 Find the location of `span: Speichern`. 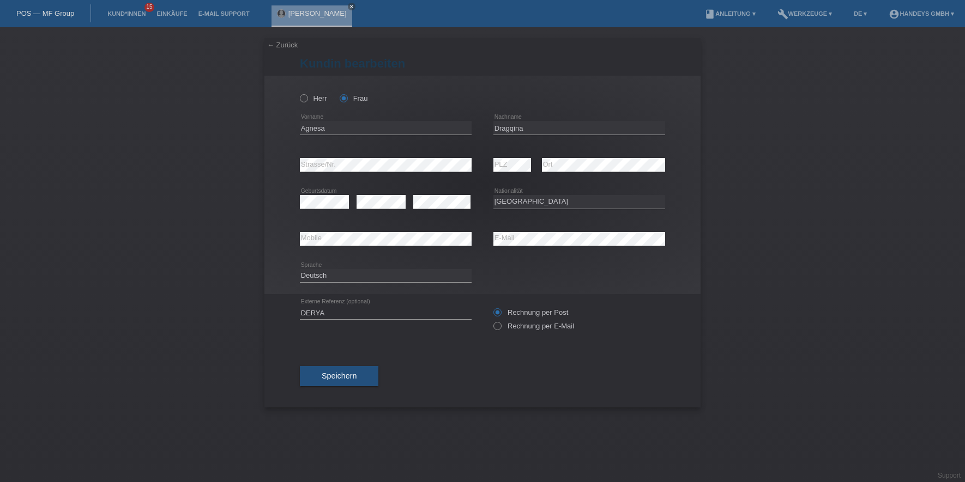

span: Speichern is located at coordinates (339, 376).